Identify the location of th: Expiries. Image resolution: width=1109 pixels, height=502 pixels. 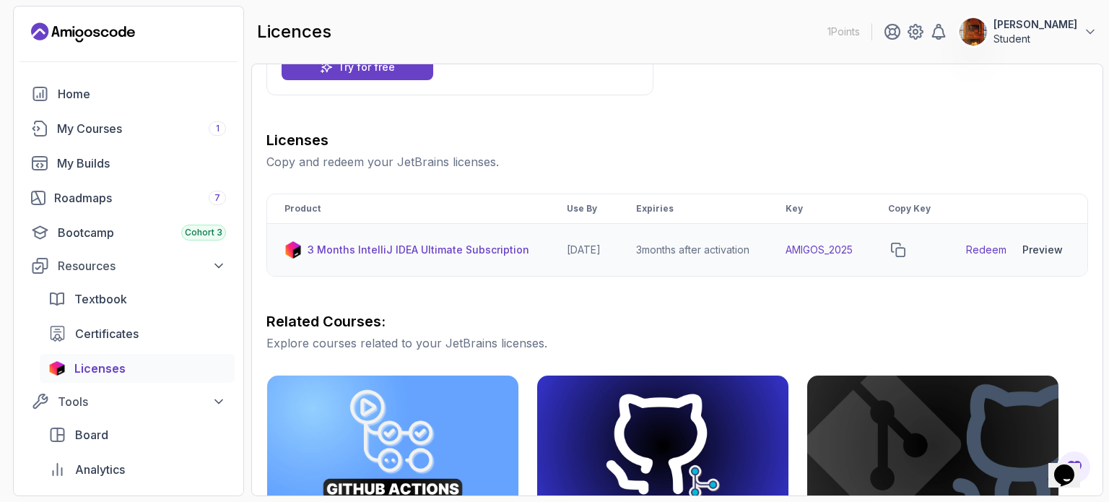
(693, 209).